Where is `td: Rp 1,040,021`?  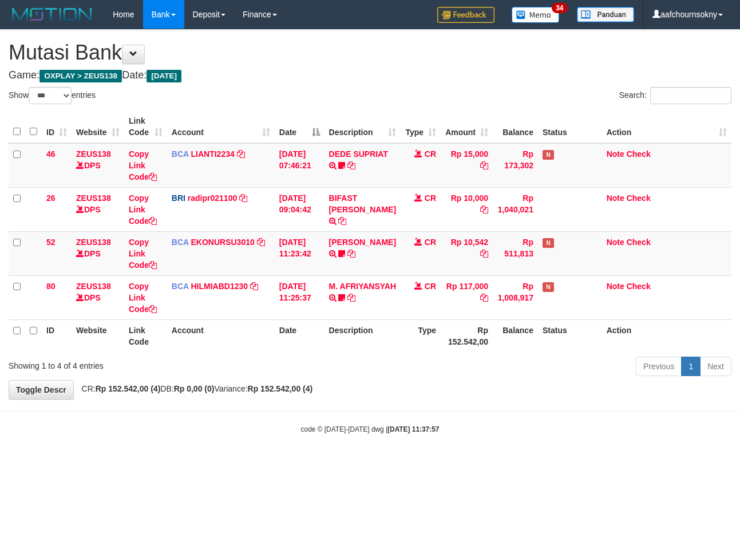
td: Rp 1,040,021 is located at coordinates (515, 209).